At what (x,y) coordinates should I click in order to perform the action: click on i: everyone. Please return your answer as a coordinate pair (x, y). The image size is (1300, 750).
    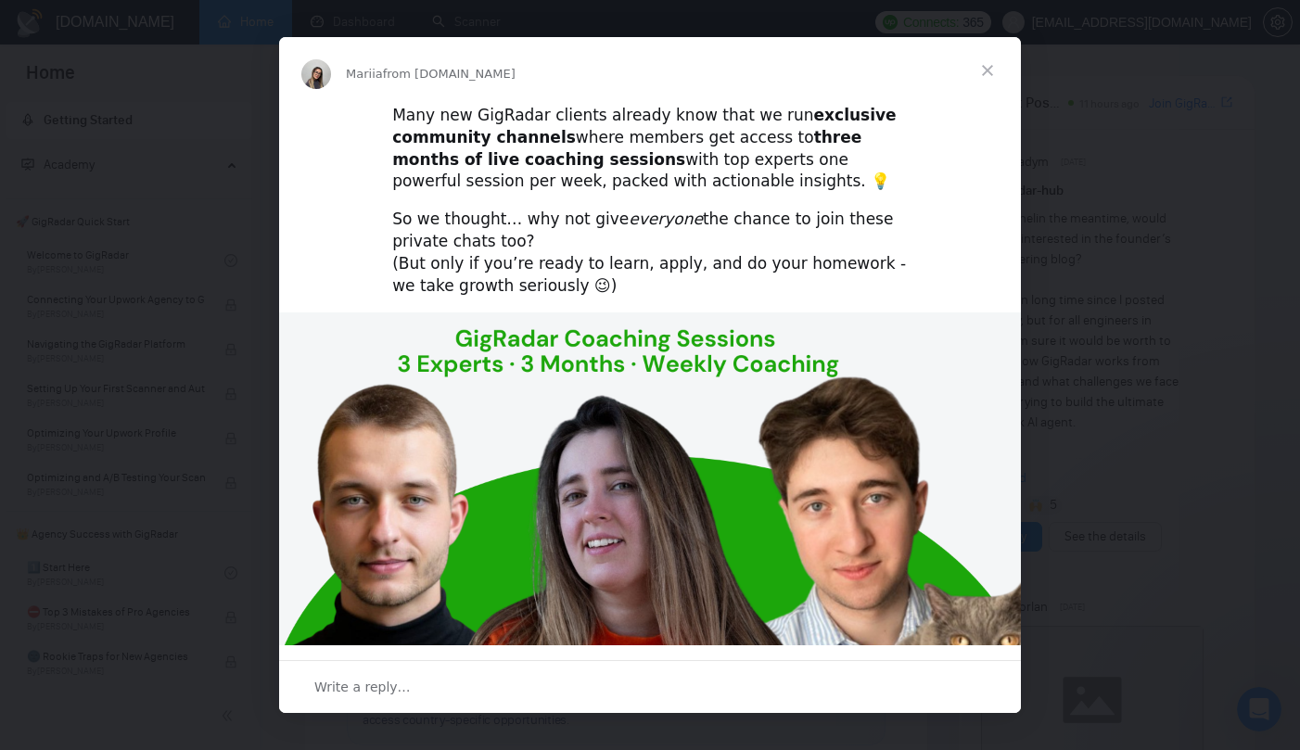
    Looking at the image, I should click on (666, 219).